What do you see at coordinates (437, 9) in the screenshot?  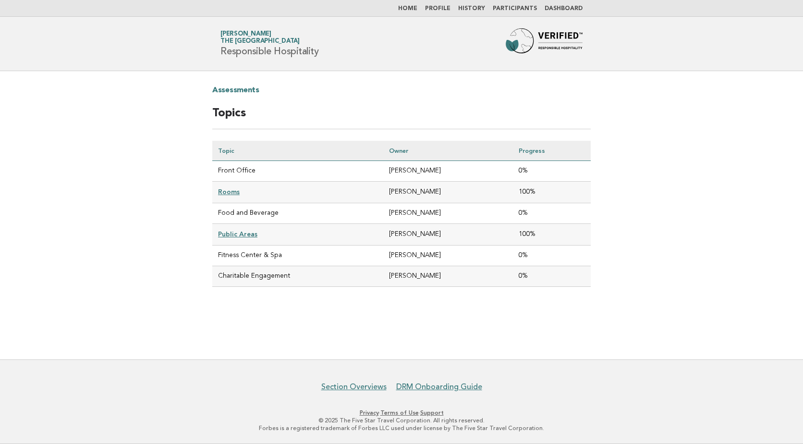 I see `a: Profile` at bounding box center [437, 9].